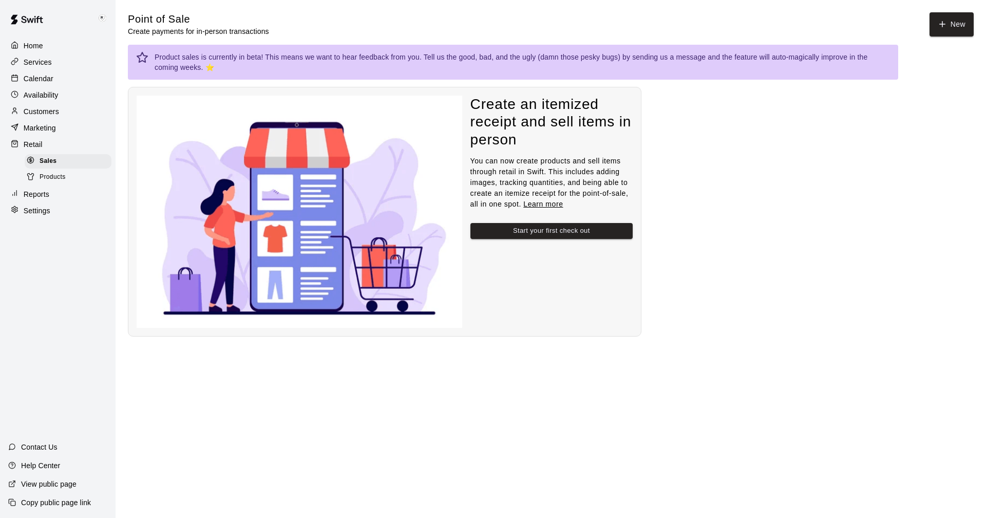 The image size is (986, 518). What do you see at coordinates (48, 161) in the screenshot?
I see `span: Sales` at bounding box center [48, 161].